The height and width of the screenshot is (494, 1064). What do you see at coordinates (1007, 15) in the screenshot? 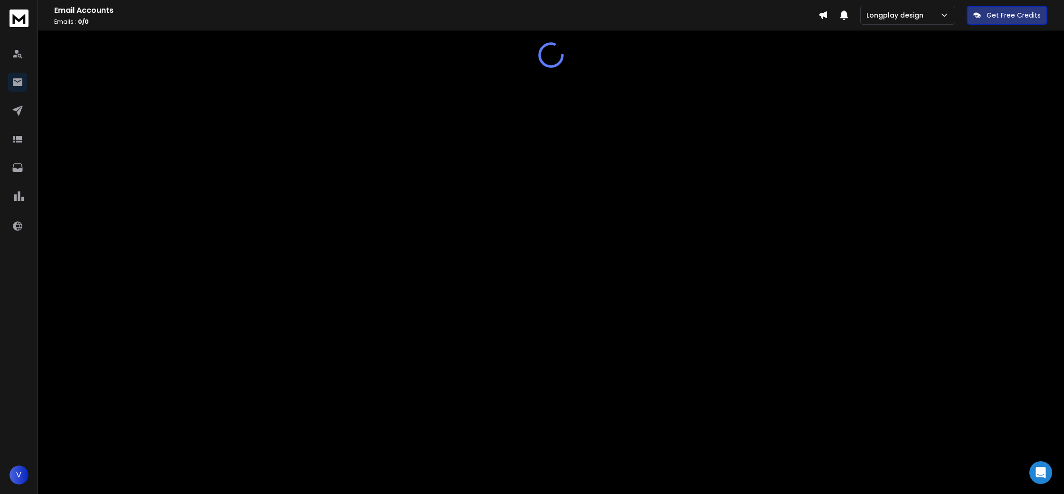
I see `button: Get Free Credits` at bounding box center [1007, 15].